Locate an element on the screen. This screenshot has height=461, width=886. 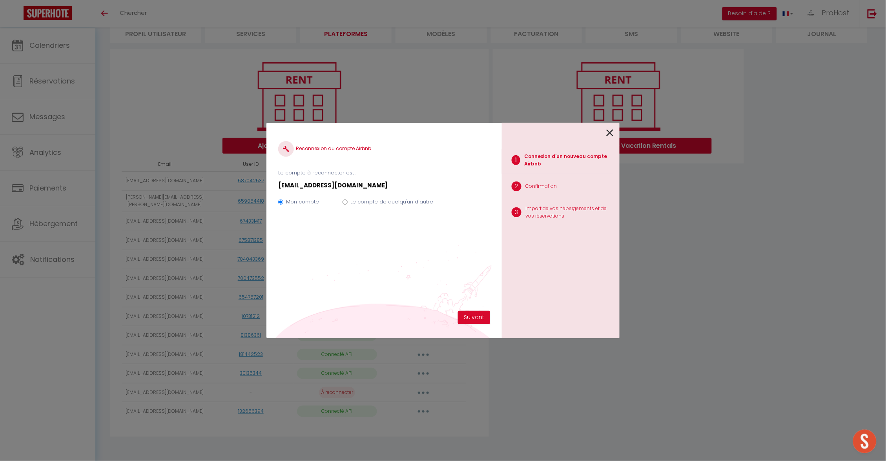
h4: Reconnexion du compte Airbnb is located at coordinates (384, 149).